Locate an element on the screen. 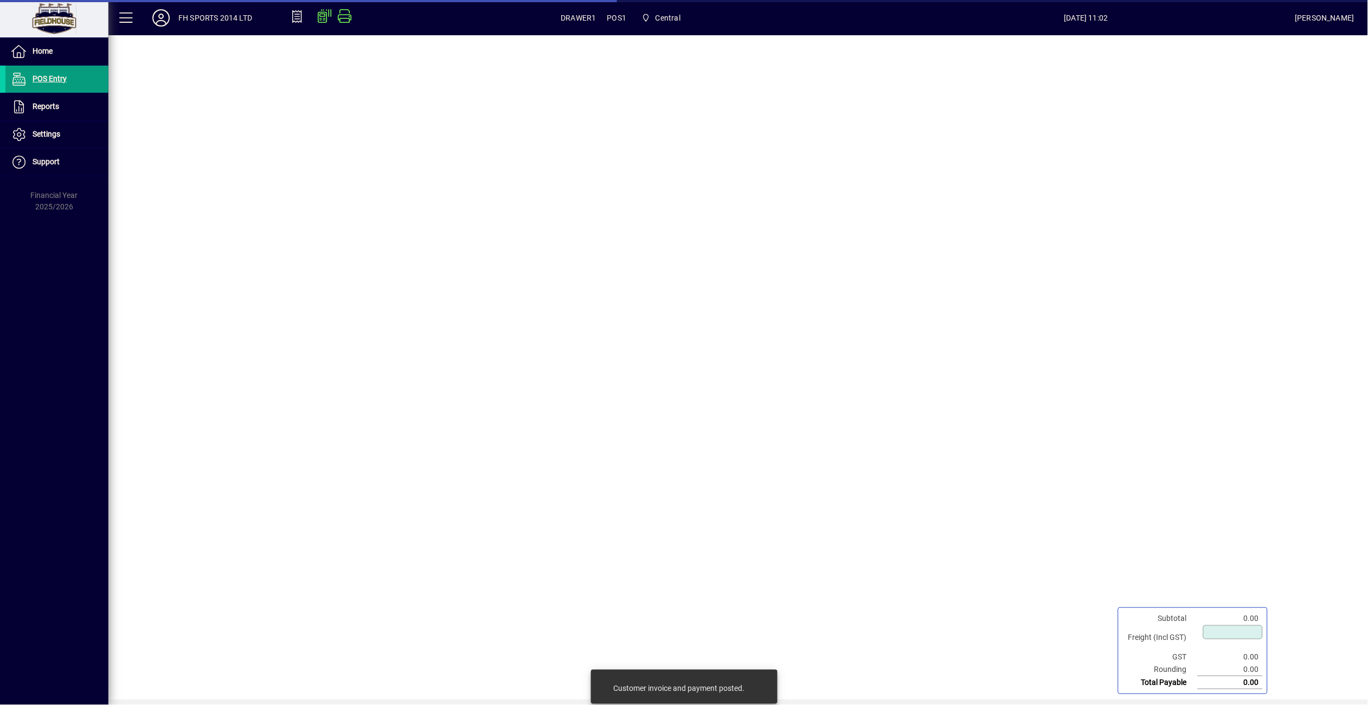 Image resolution: width=1368 pixels, height=705 pixels. a: Reports is located at coordinates (57, 107).